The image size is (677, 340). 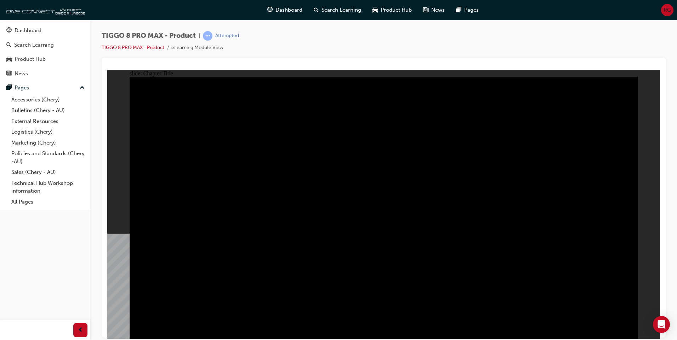 I want to click on span: News, so click(x=438, y=10).